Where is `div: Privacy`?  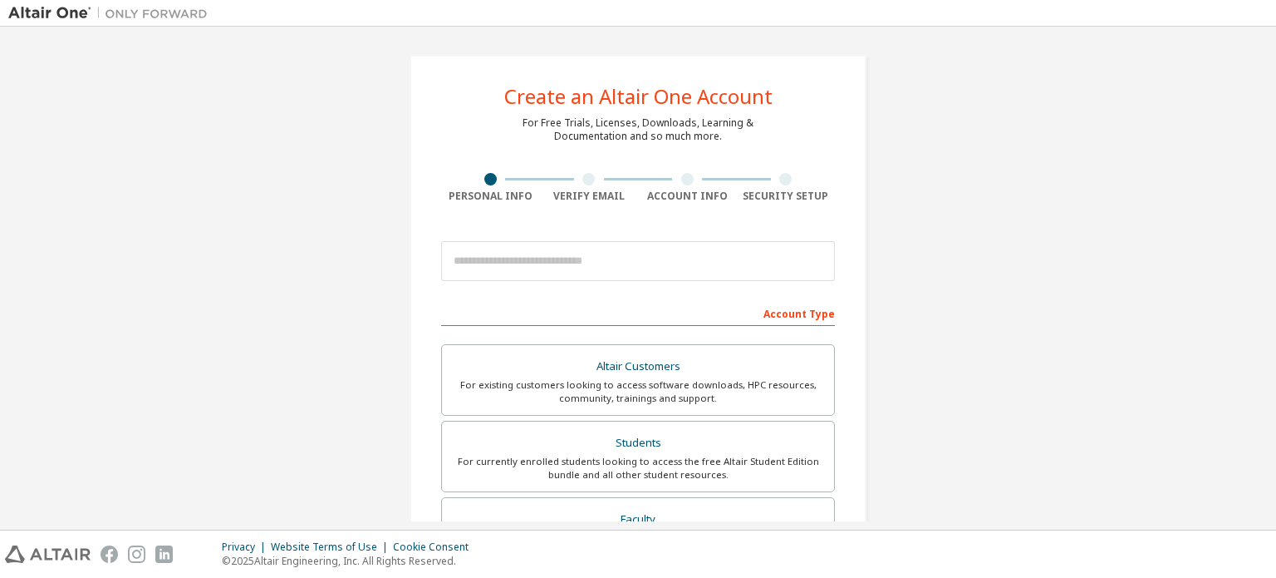 div: Privacy is located at coordinates (246, 547).